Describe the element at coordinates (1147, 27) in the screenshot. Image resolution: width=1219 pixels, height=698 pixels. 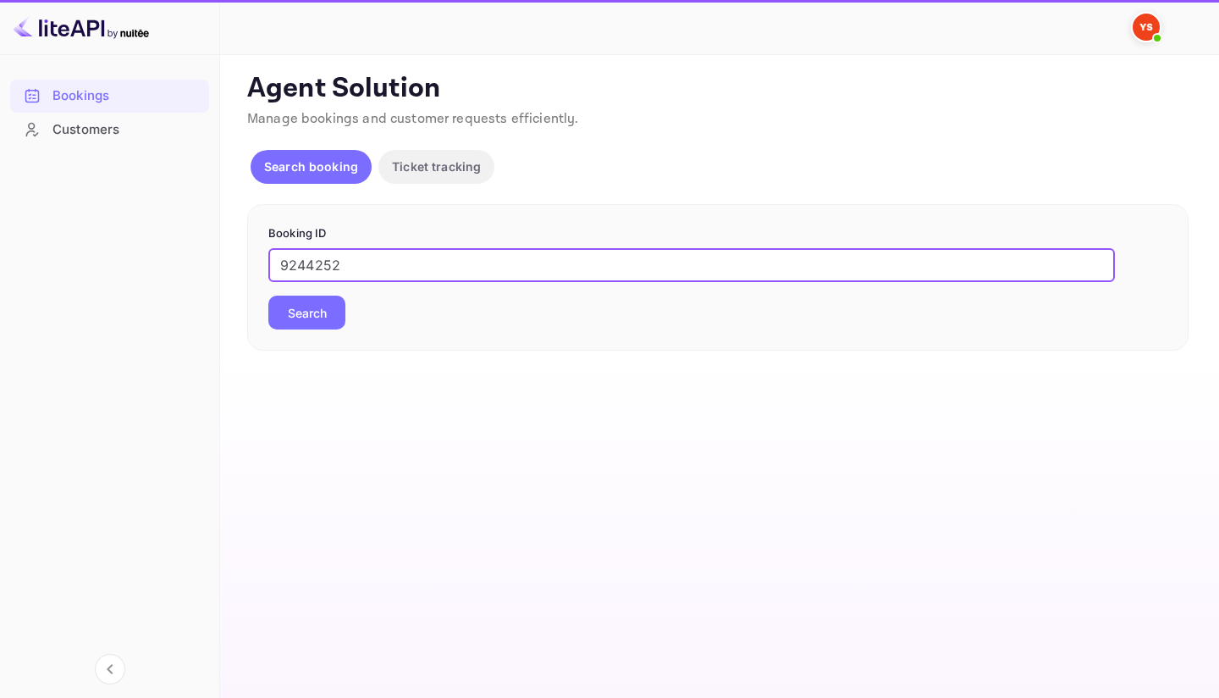
I see `img: Yandex Support` at that location.